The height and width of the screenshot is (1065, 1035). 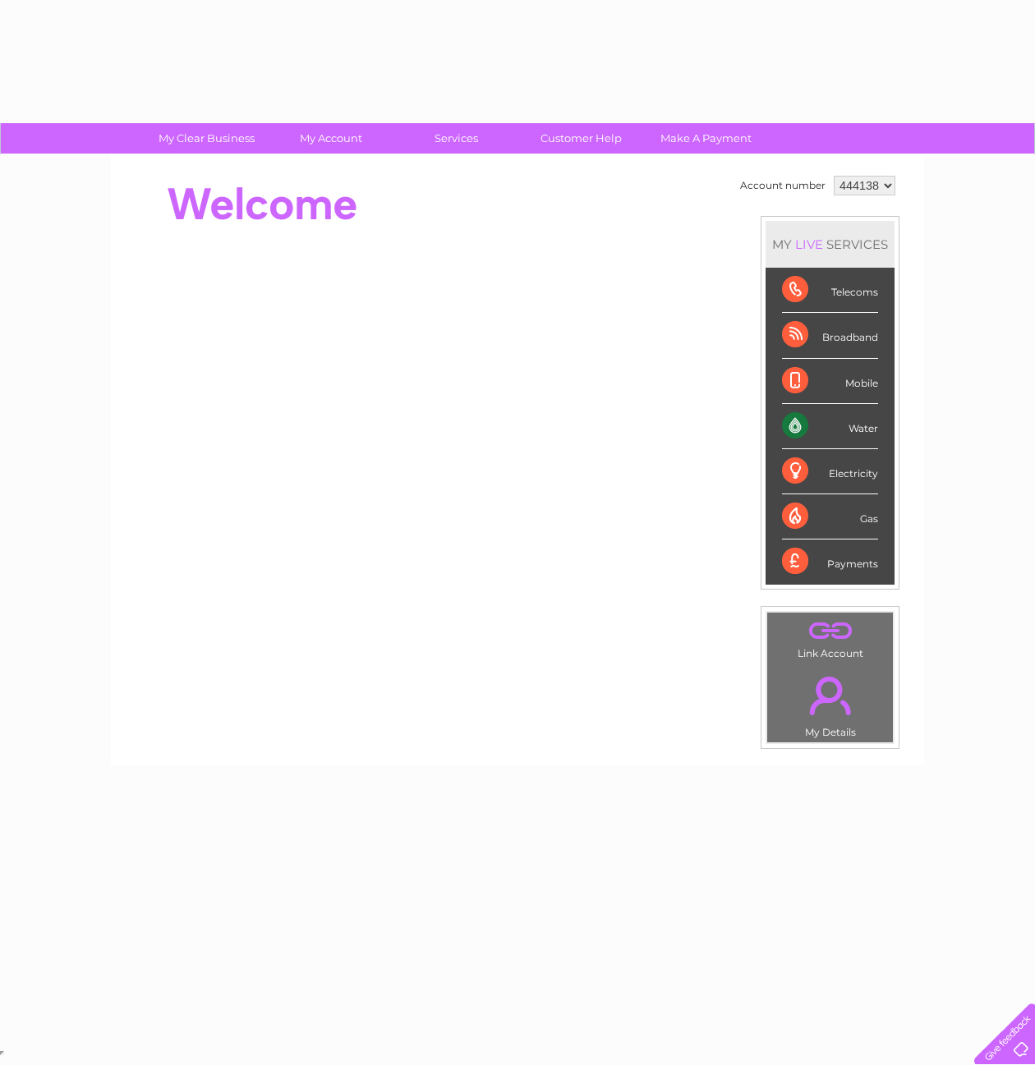 I want to click on a: Make A Payment, so click(x=705, y=138).